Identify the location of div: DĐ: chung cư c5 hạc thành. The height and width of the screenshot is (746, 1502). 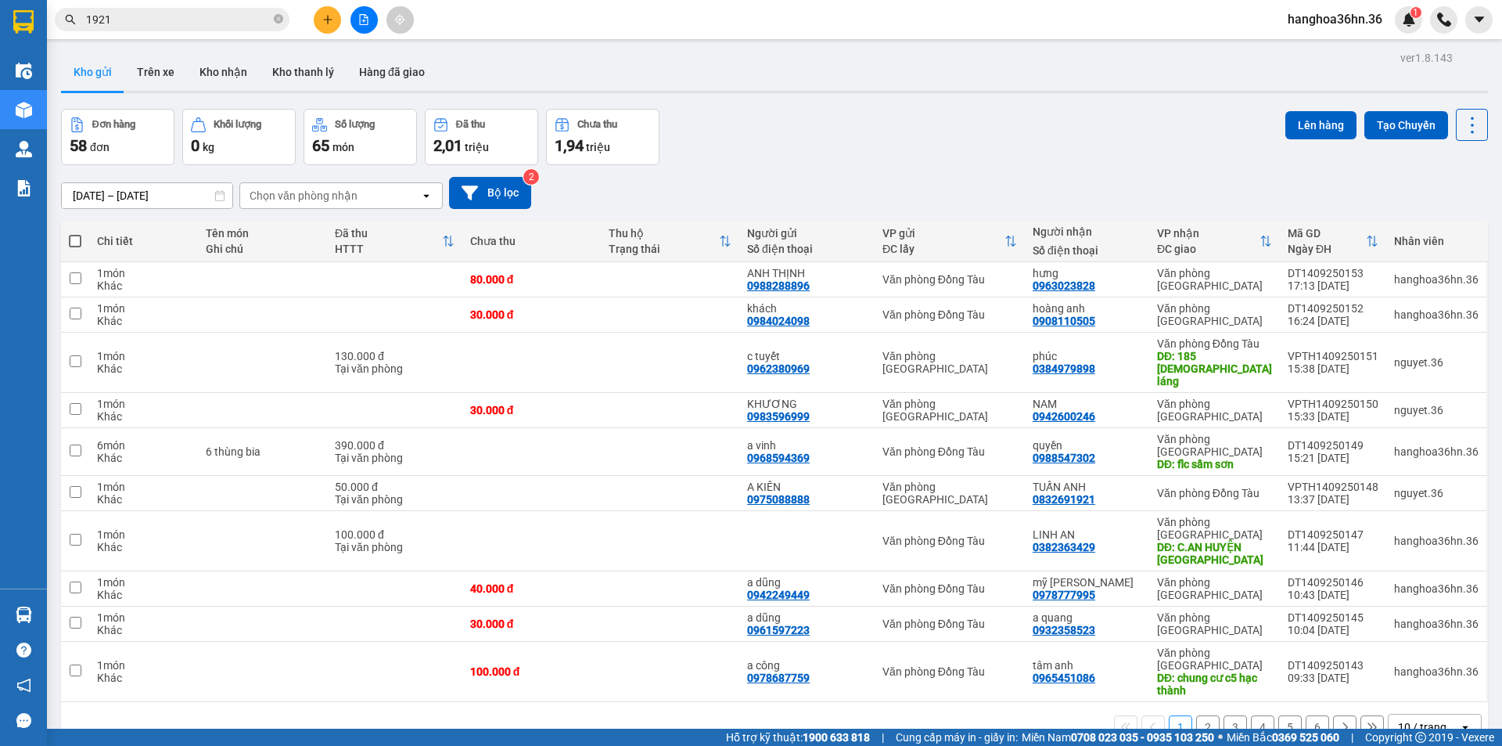
(1214, 684).